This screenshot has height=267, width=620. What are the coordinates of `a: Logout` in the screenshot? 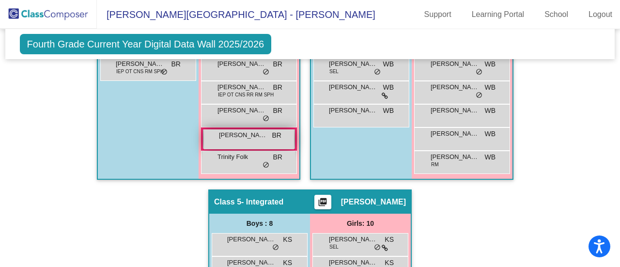 It's located at (600, 15).